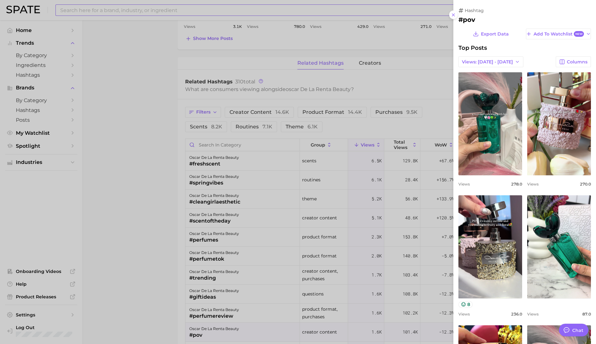  What do you see at coordinates (517, 184) in the screenshot?
I see `span: 278.0` at bounding box center [517, 184].